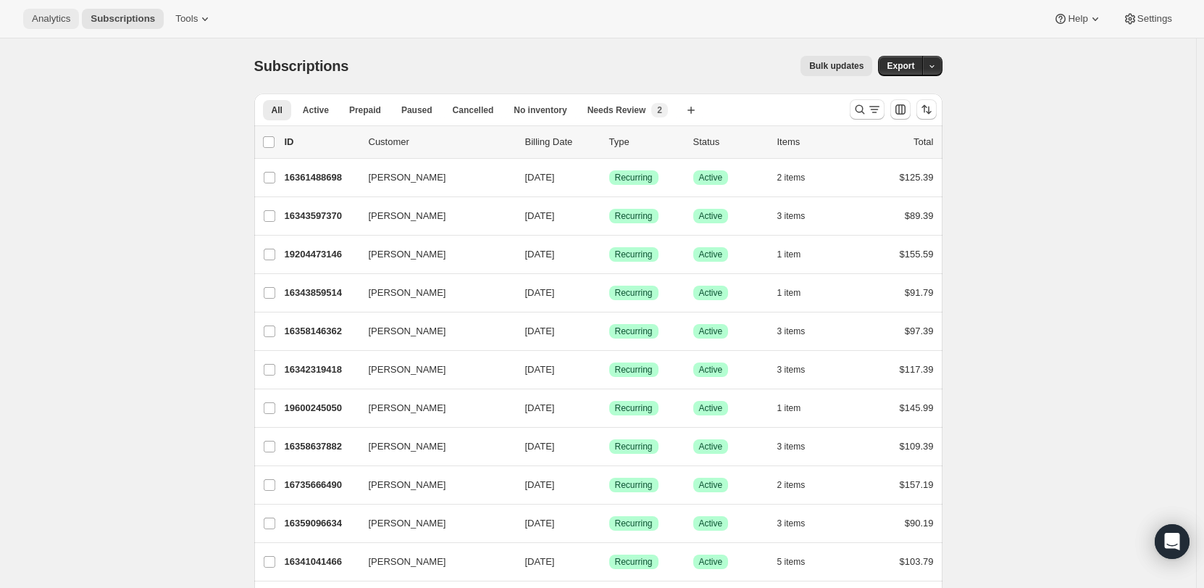 This screenshot has height=588, width=1204. Describe the element at coordinates (277, 110) in the screenshot. I see `span: All` at that location.